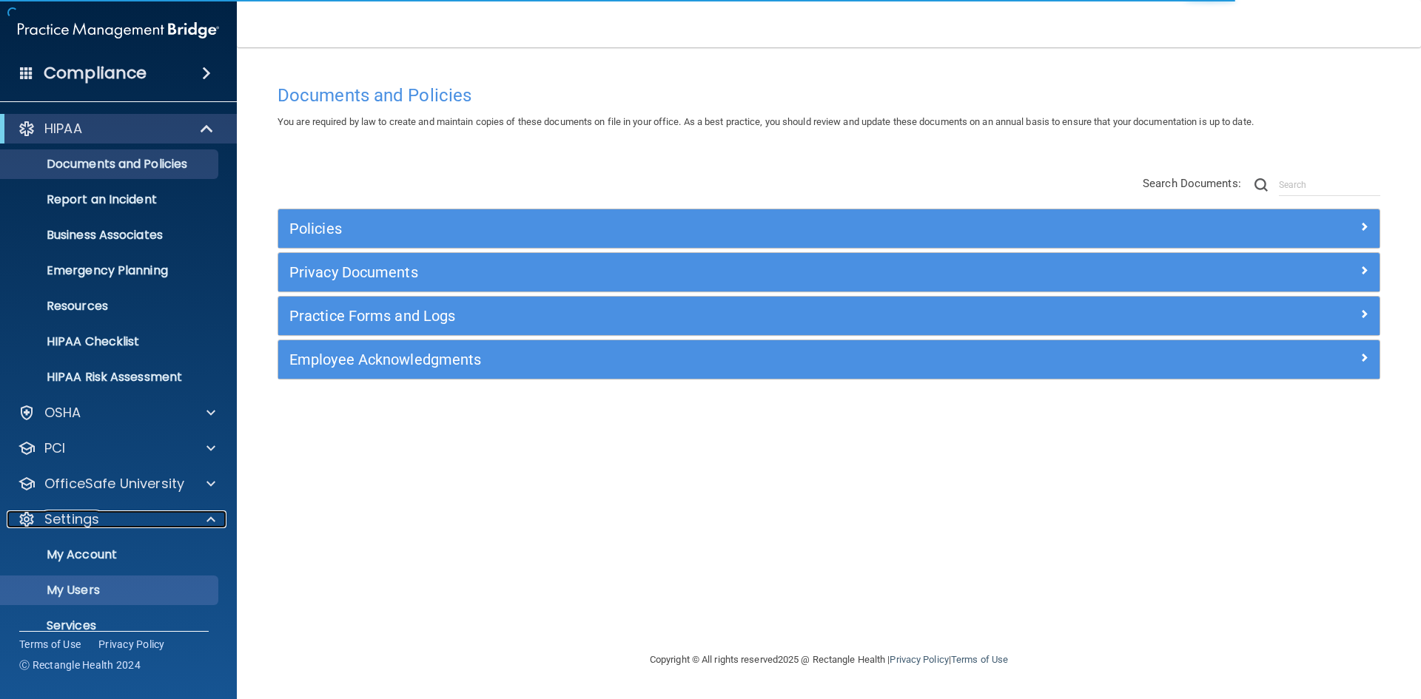  I want to click on p: Report an Incident, so click(110, 200).